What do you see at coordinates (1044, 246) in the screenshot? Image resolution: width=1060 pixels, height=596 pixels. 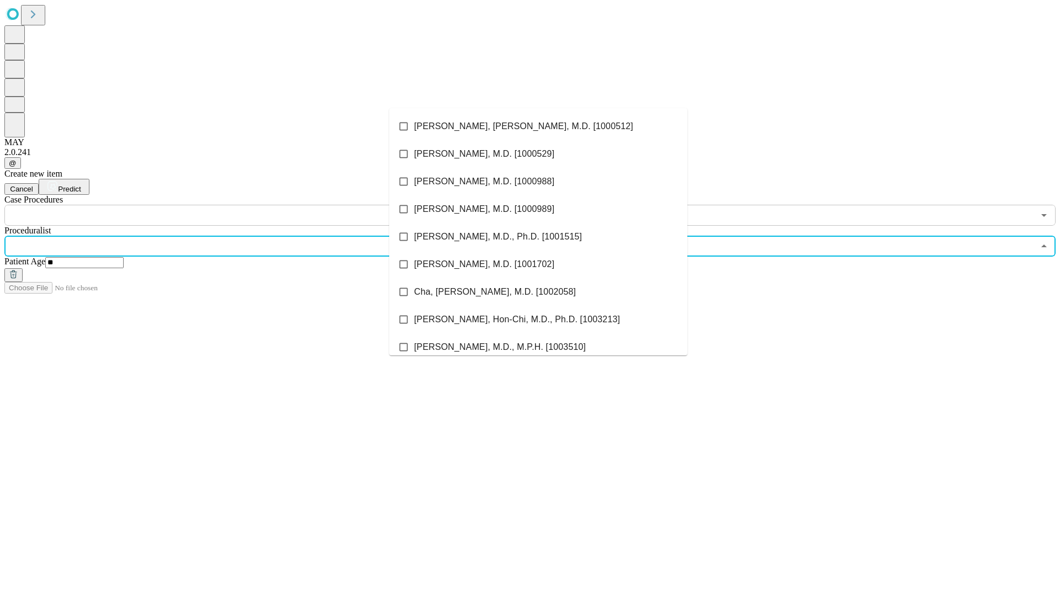 I see `button: Close` at bounding box center [1044, 246].